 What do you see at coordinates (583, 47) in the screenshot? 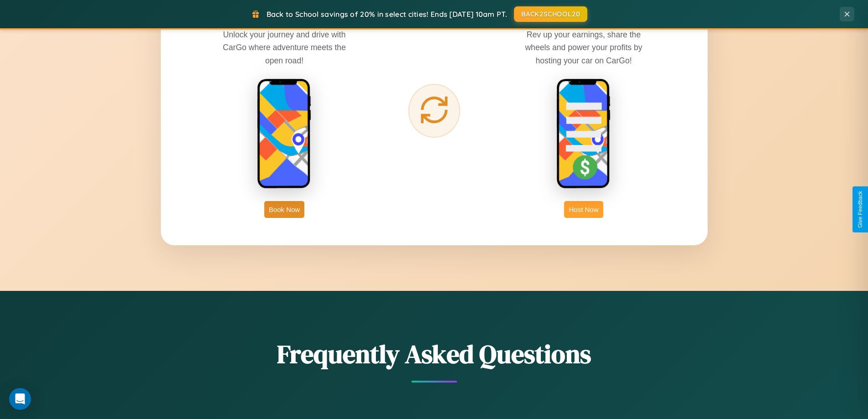
I see `p: Rev up your earnings, share the wheels and power your profits by hosting your car on CarGo!` at bounding box center [583, 47].